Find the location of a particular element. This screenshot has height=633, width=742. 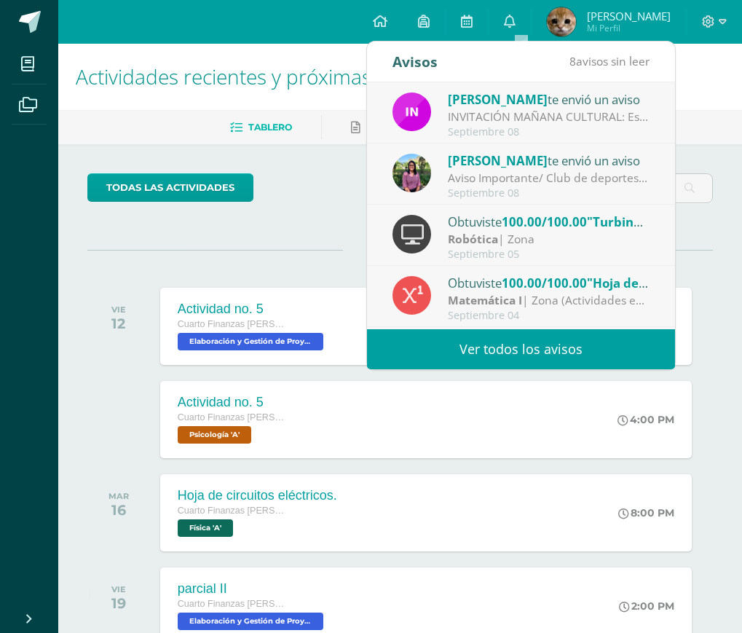

span: Actividades recientes y próximas is located at coordinates (224, 76).